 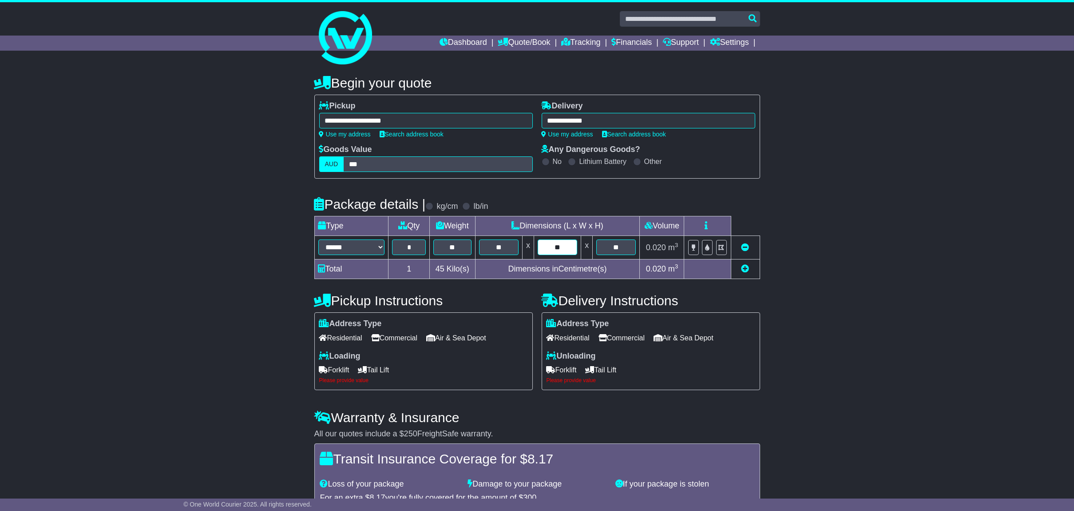 What do you see at coordinates (653, 161) in the screenshot?
I see `label: Other` at bounding box center [653, 161].